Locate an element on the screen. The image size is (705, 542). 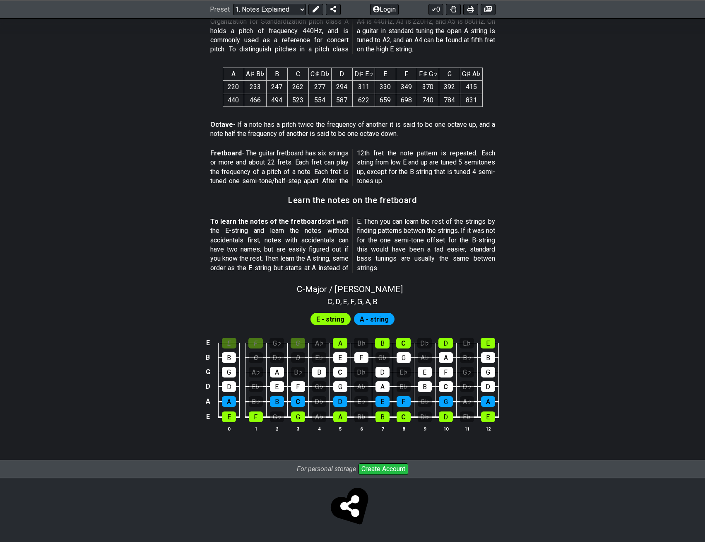
button: Create Account is located at coordinates (383, 469).